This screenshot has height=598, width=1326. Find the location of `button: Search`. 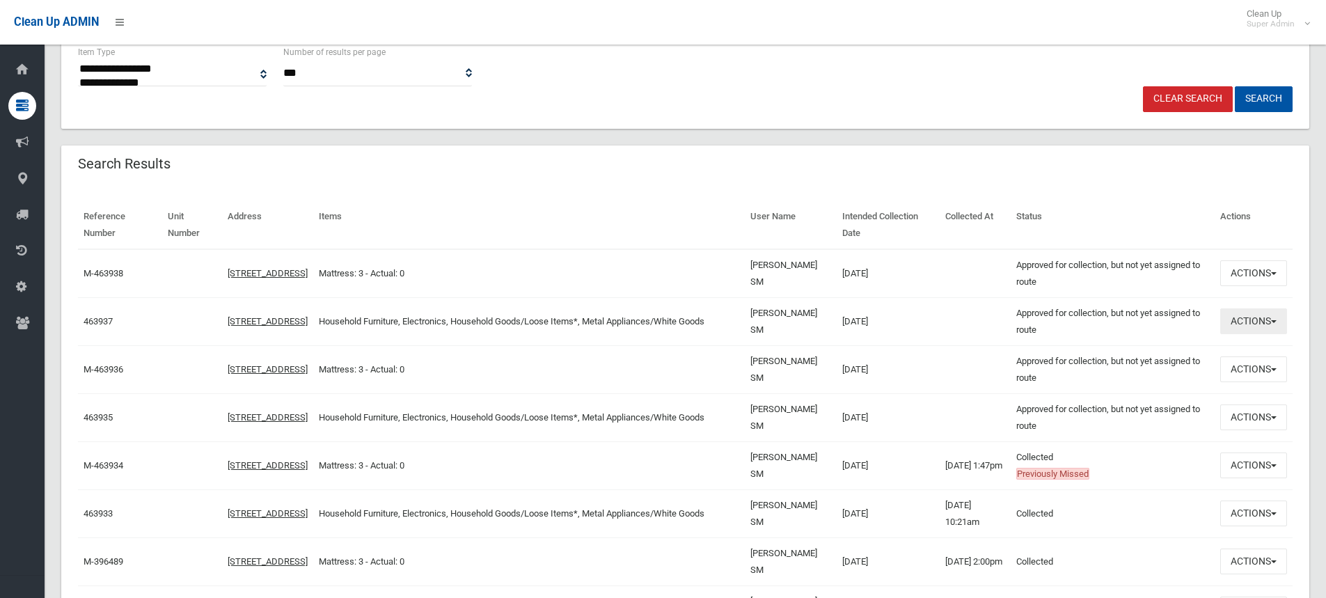

button: Search is located at coordinates (1263, 99).